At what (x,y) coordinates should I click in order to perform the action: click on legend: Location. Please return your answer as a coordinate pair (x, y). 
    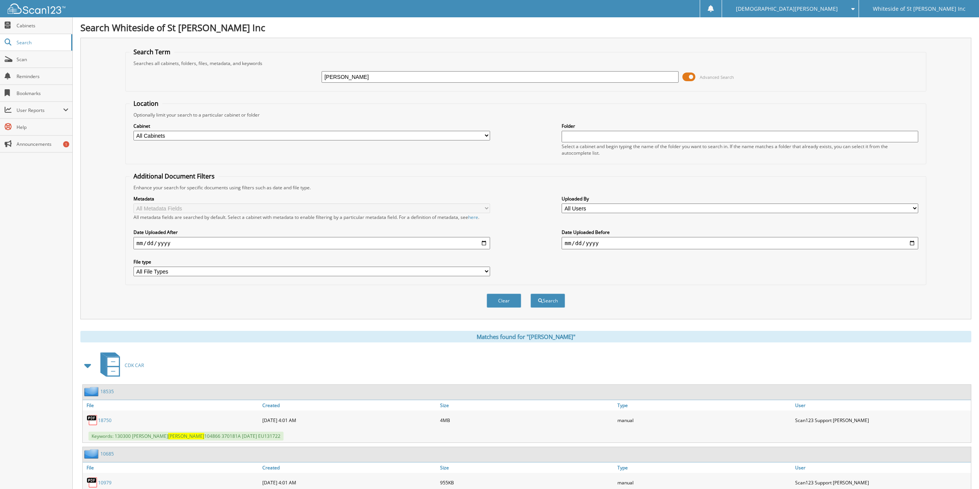
    Looking at the image, I should click on (146, 103).